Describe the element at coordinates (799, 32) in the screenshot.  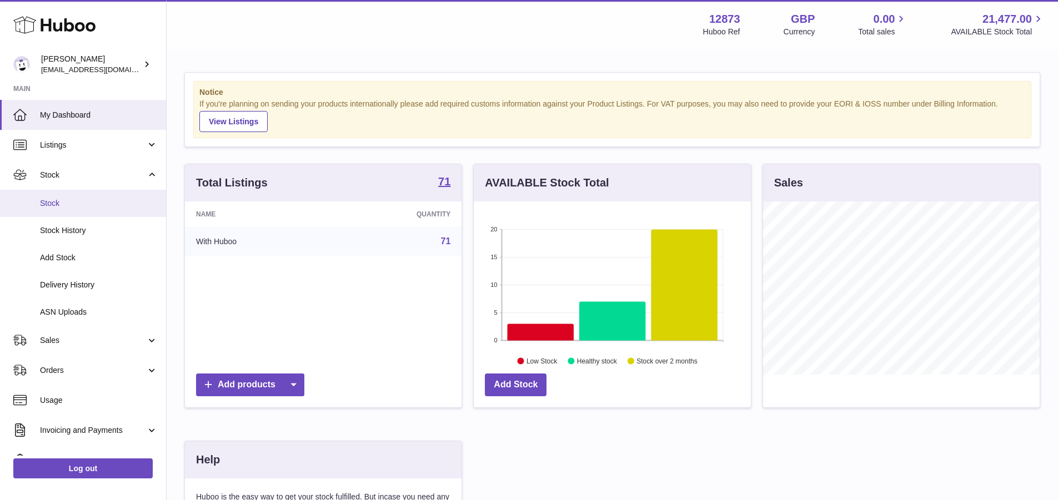
I see `div: Currency` at that location.